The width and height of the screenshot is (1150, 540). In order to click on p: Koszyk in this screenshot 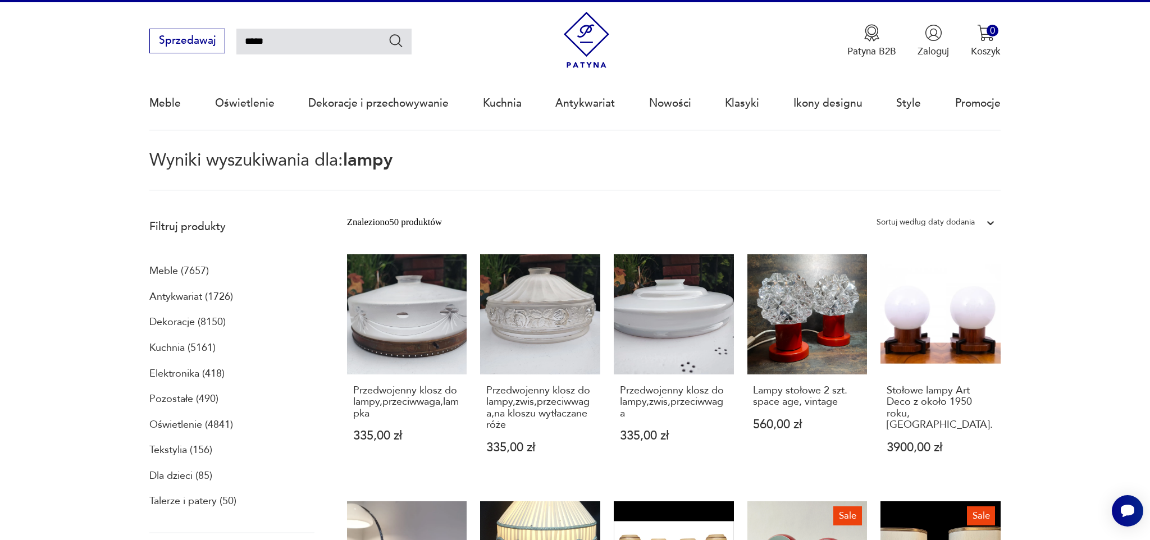, I will do `click(986, 51)`.